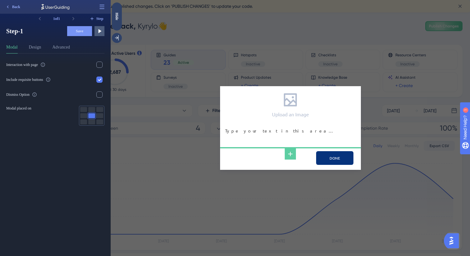 Image resolution: width=470 pixels, height=256 pixels. I want to click on button: Modal, so click(12, 48).